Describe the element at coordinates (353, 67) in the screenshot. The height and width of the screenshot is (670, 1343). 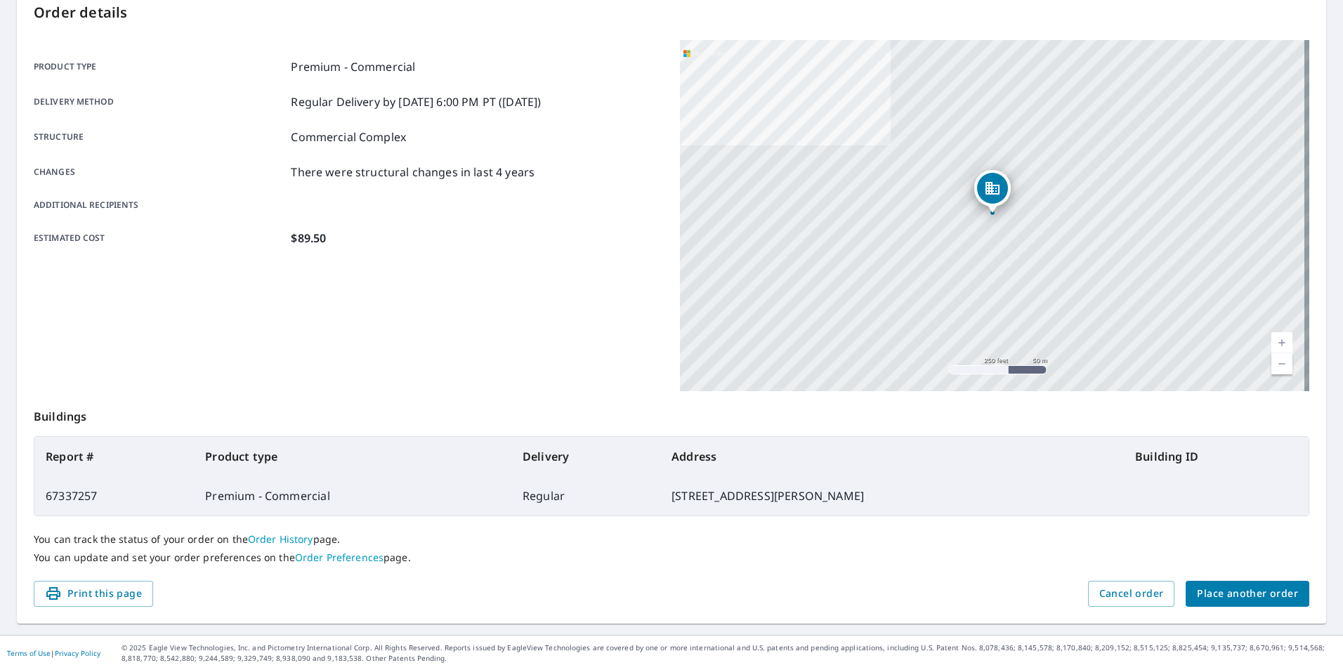
I see `p: Premium - Commercial` at that location.